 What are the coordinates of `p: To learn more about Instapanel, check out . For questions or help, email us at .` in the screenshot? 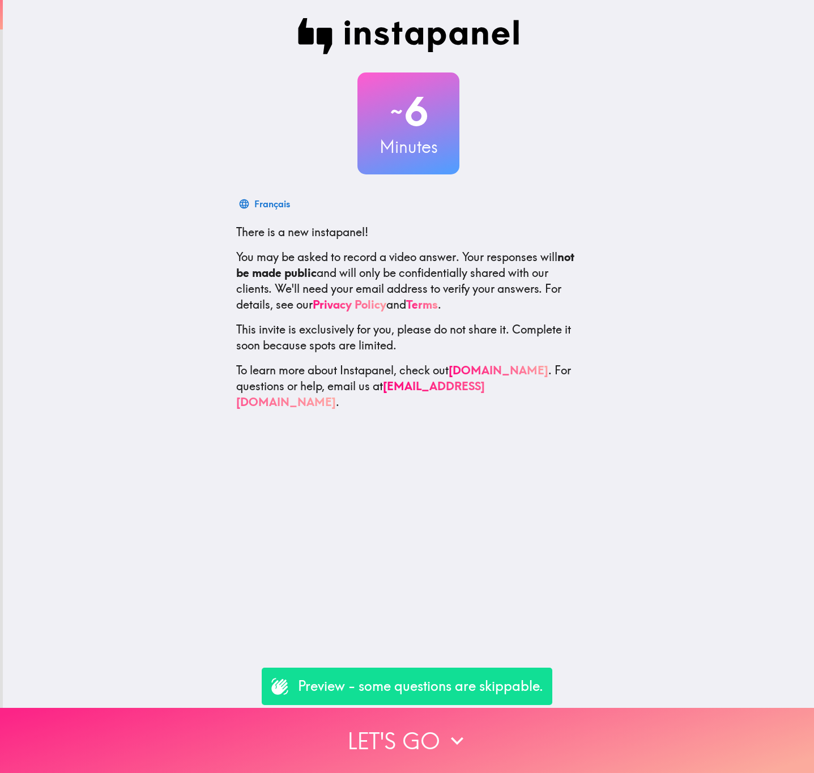 It's located at (408, 386).